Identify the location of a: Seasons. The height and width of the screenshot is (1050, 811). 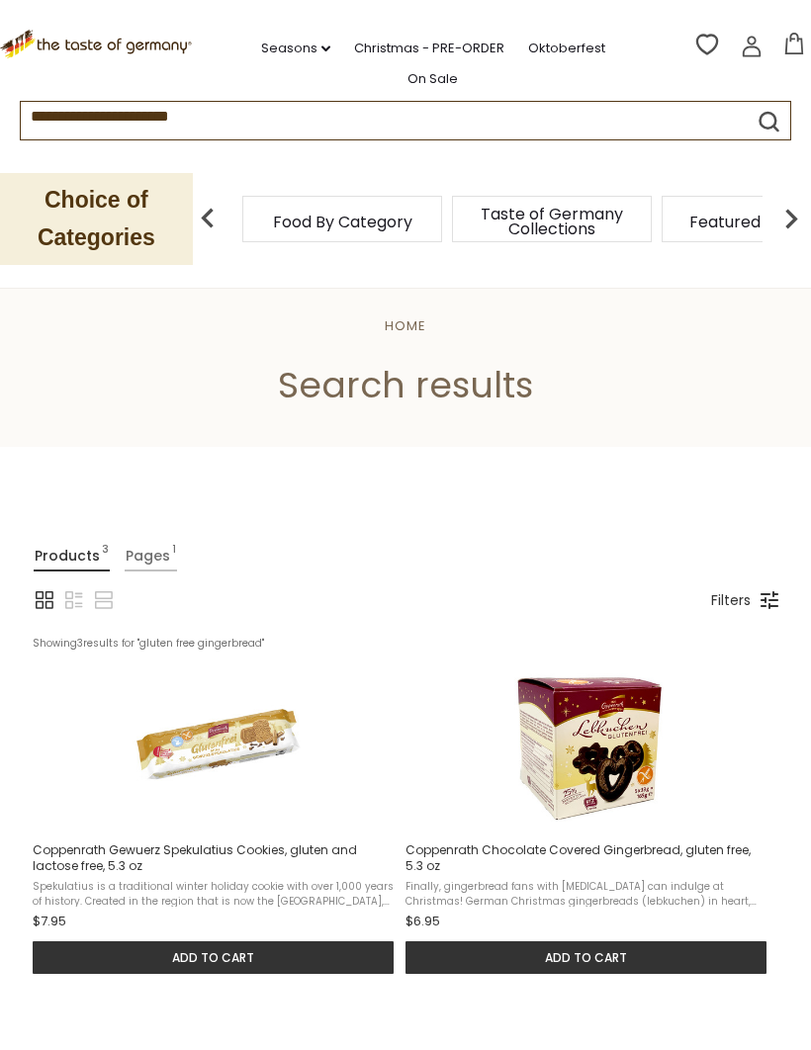
(296, 48).